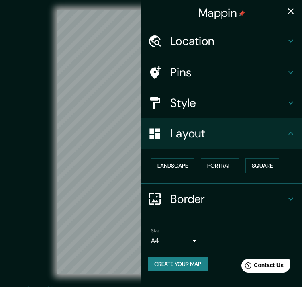 Image resolution: width=302 pixels, height=287 pixels. What do you see at coordinates (228, 41) in the screenshot?
I see `h4: Location` at bounding box center [228, 41].